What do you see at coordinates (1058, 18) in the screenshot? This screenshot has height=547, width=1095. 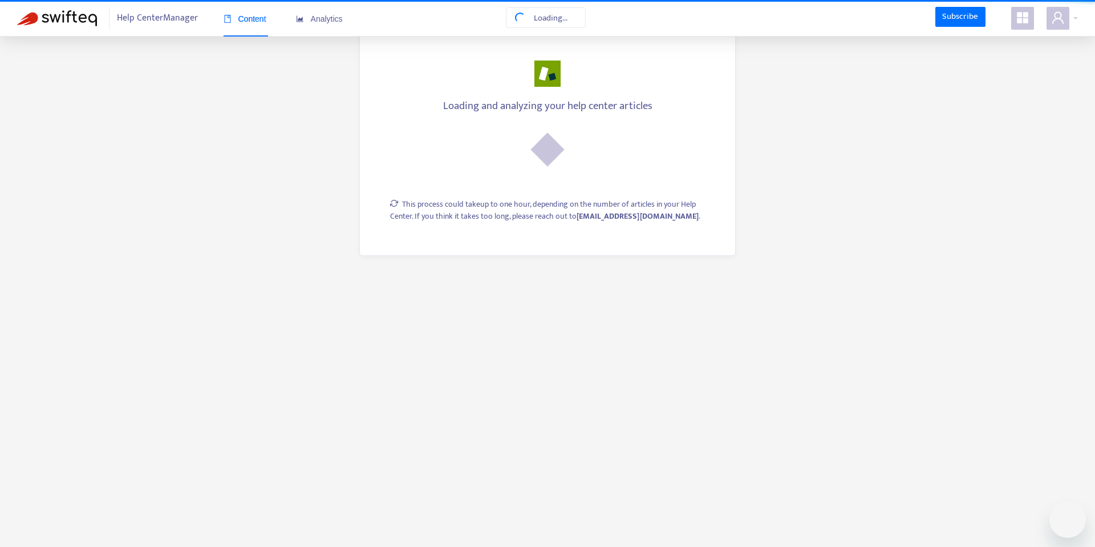 I see `span: user` at bounding box center [1058, 18].